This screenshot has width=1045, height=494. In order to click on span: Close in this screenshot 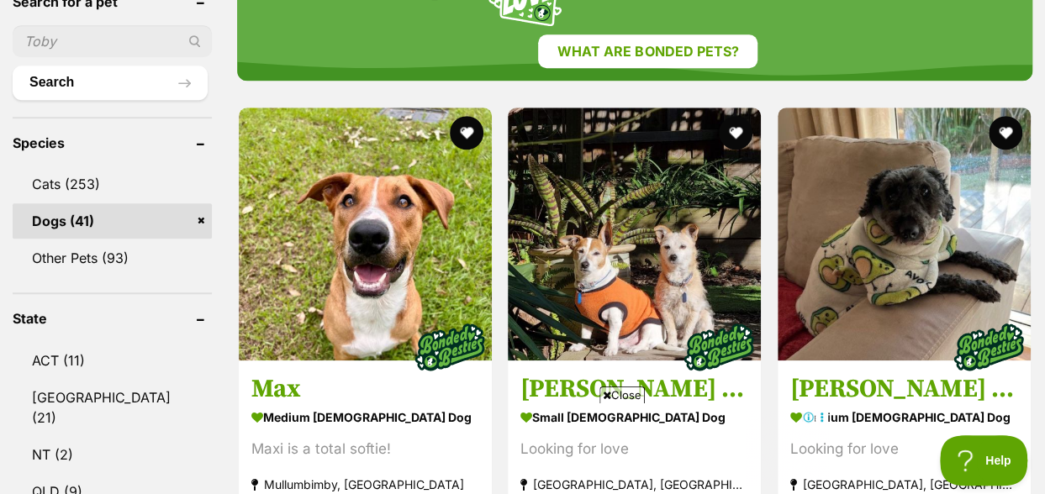, I will do `click(622, 395)`.